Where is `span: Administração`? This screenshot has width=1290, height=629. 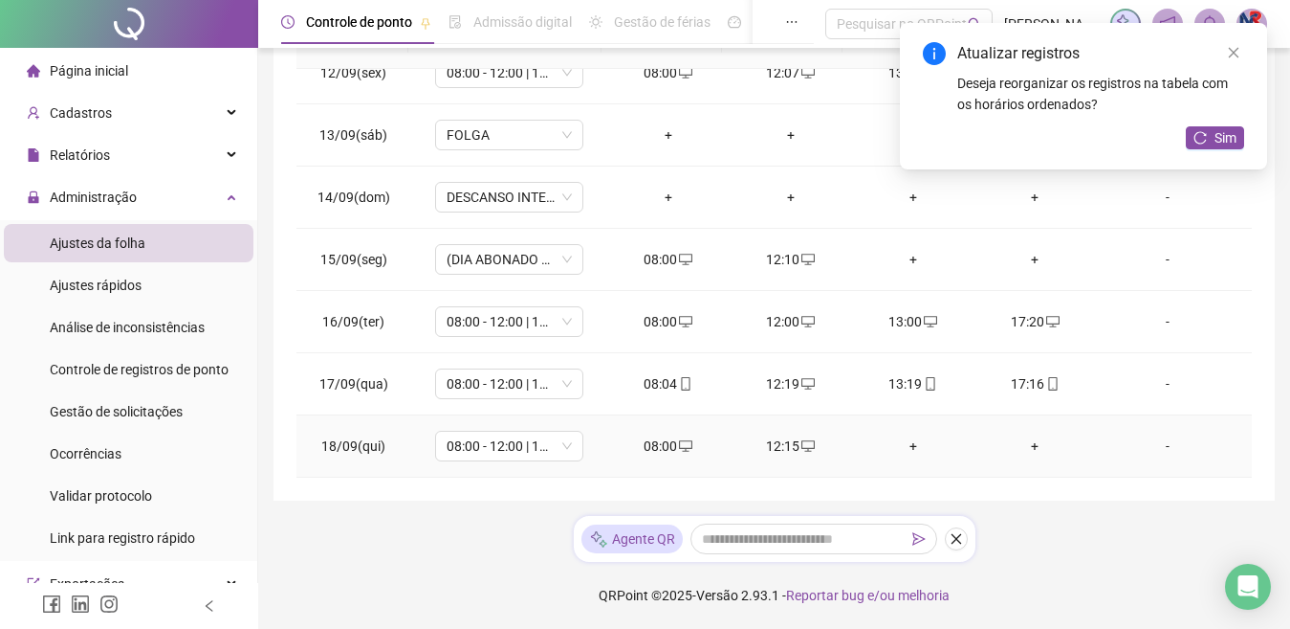 span: Administração is located at coordinates (93, 197).